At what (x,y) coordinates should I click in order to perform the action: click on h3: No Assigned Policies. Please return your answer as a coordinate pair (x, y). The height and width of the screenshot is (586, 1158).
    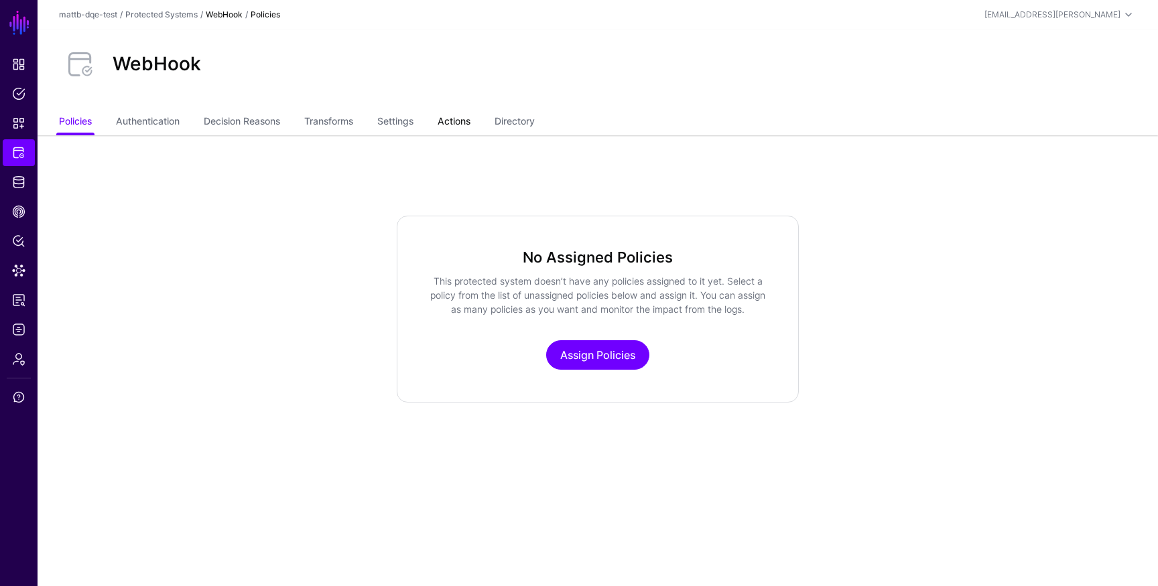
    Looking at the image, I should click on (598, 257).